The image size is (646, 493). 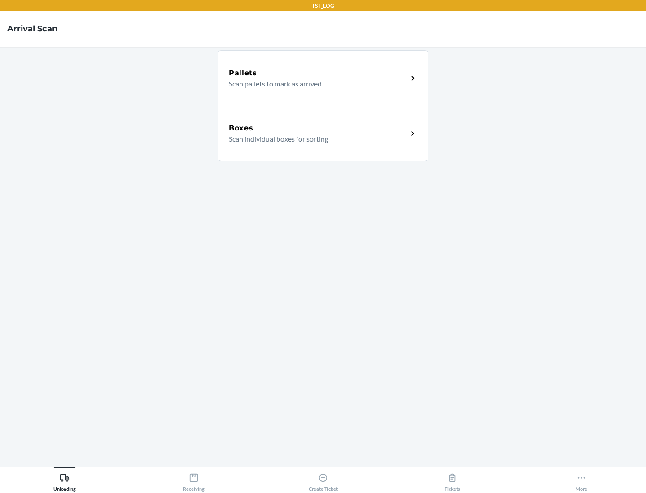 What do you see at coordinates (452, 479) in the screenshot?
I see `button: Tickets` at bounding box center [452, 479].